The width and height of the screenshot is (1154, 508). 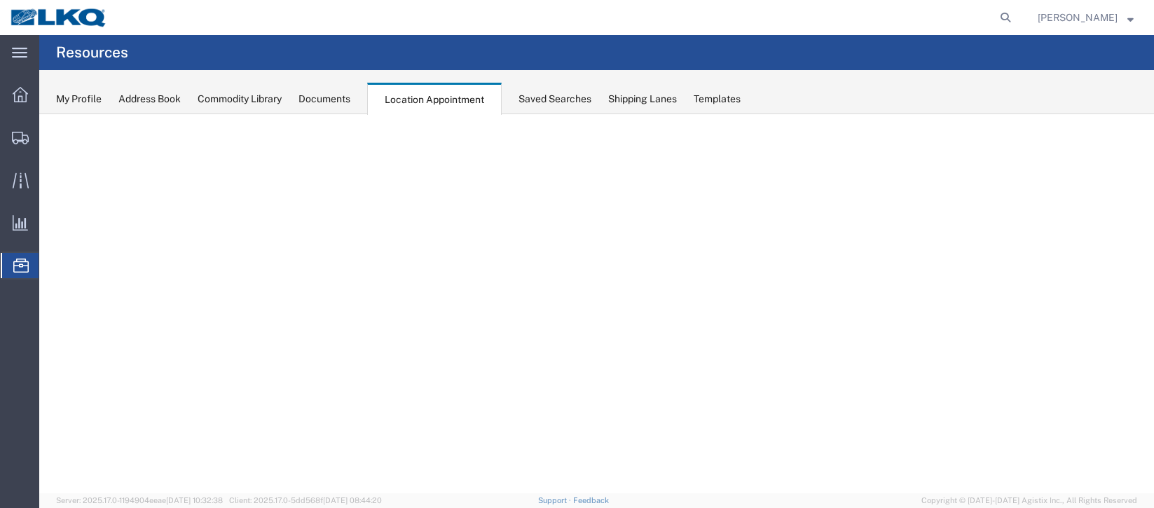 What do you see at coordinates (149, 99) in the screenshot?
I see `div: Address Book` at bounding box center [149, 99].